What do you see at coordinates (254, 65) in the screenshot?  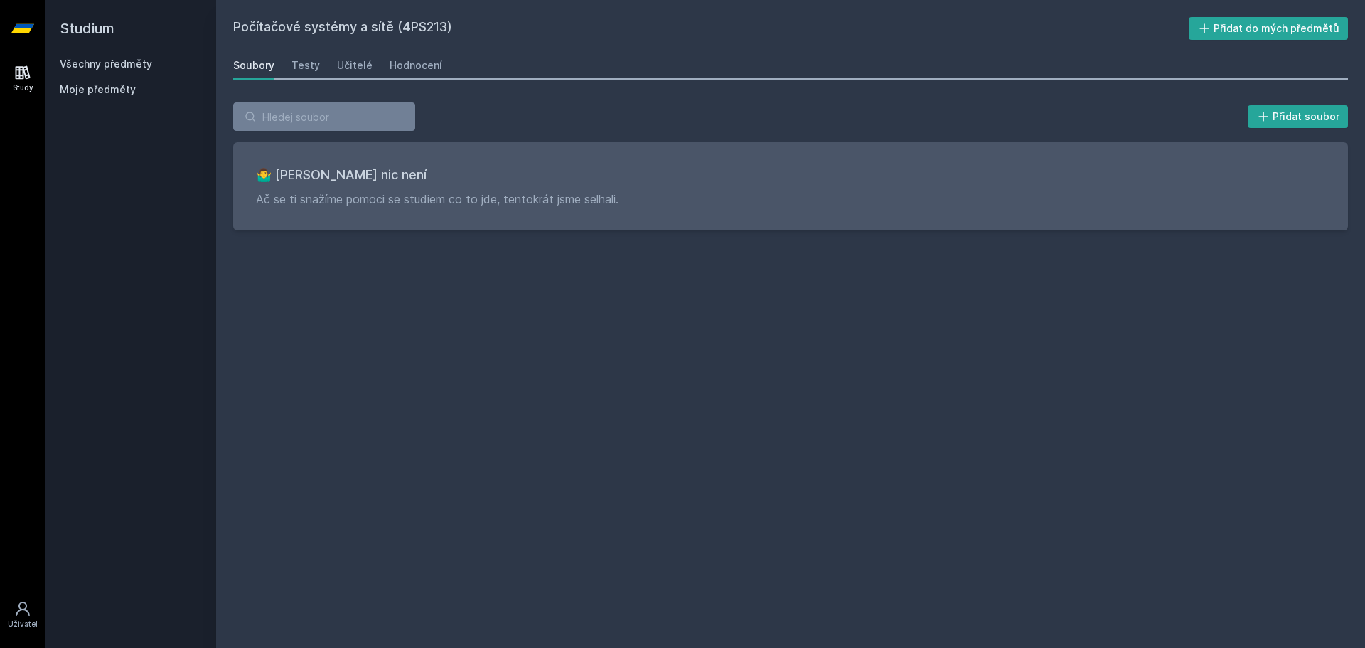 I see `div: Soubory` at bounding box center [254, 65].